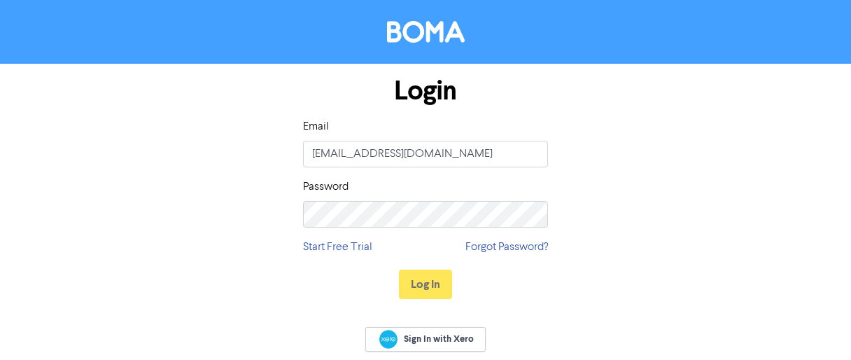 The width and height of the screenshot is (851, 360). What do you see at coordinates (425, 91) in the screenshot?
I see `h1: Login` at bounding box center [425, 91].